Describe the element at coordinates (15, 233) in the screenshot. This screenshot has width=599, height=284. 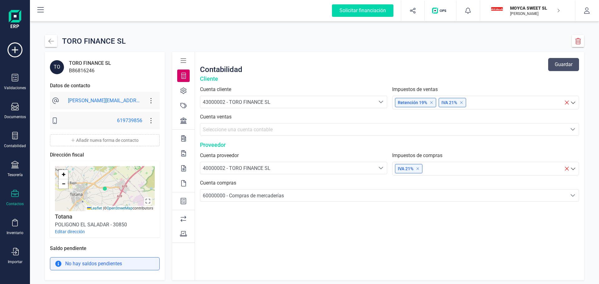
I see `div: Inventario` at that location.